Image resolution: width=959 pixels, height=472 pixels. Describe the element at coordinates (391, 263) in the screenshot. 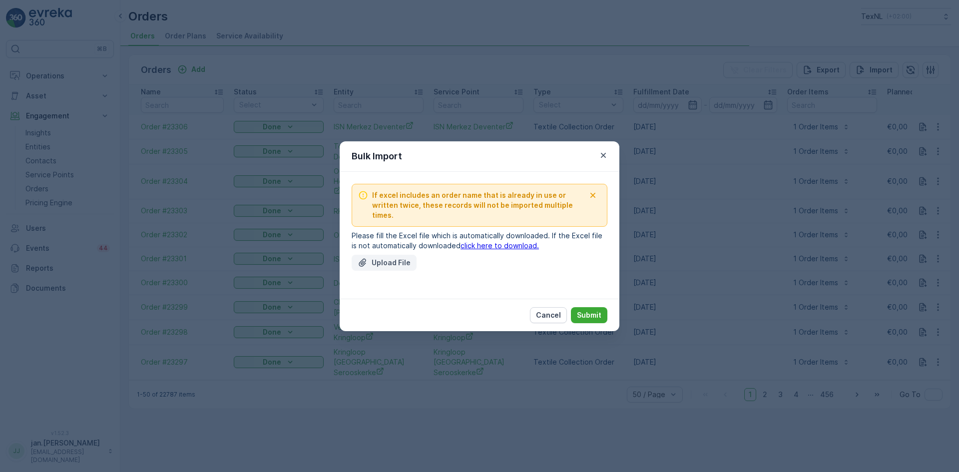

I see `p: Upload File` at that location.